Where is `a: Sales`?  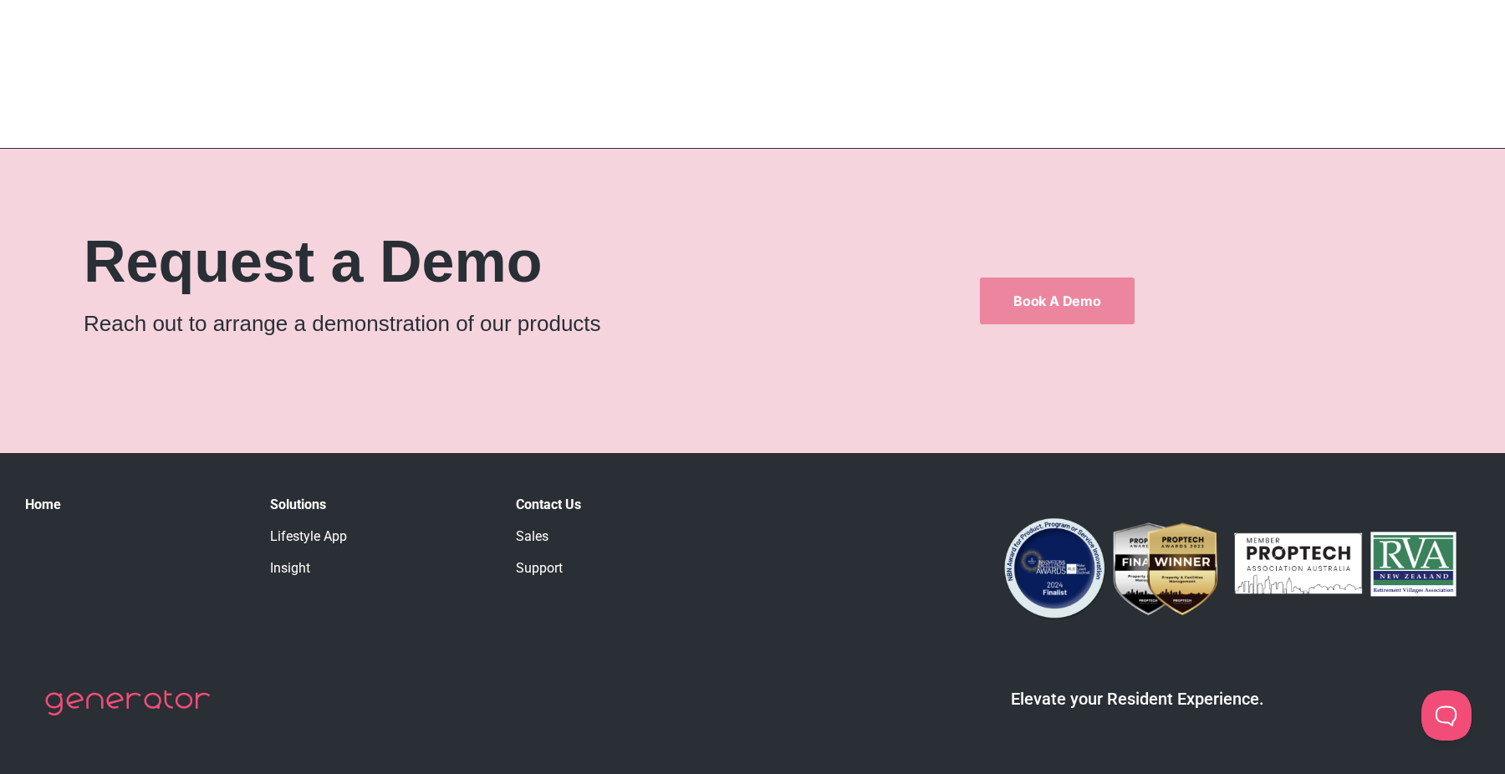 a: Sales is located at coordinates (532, 536).